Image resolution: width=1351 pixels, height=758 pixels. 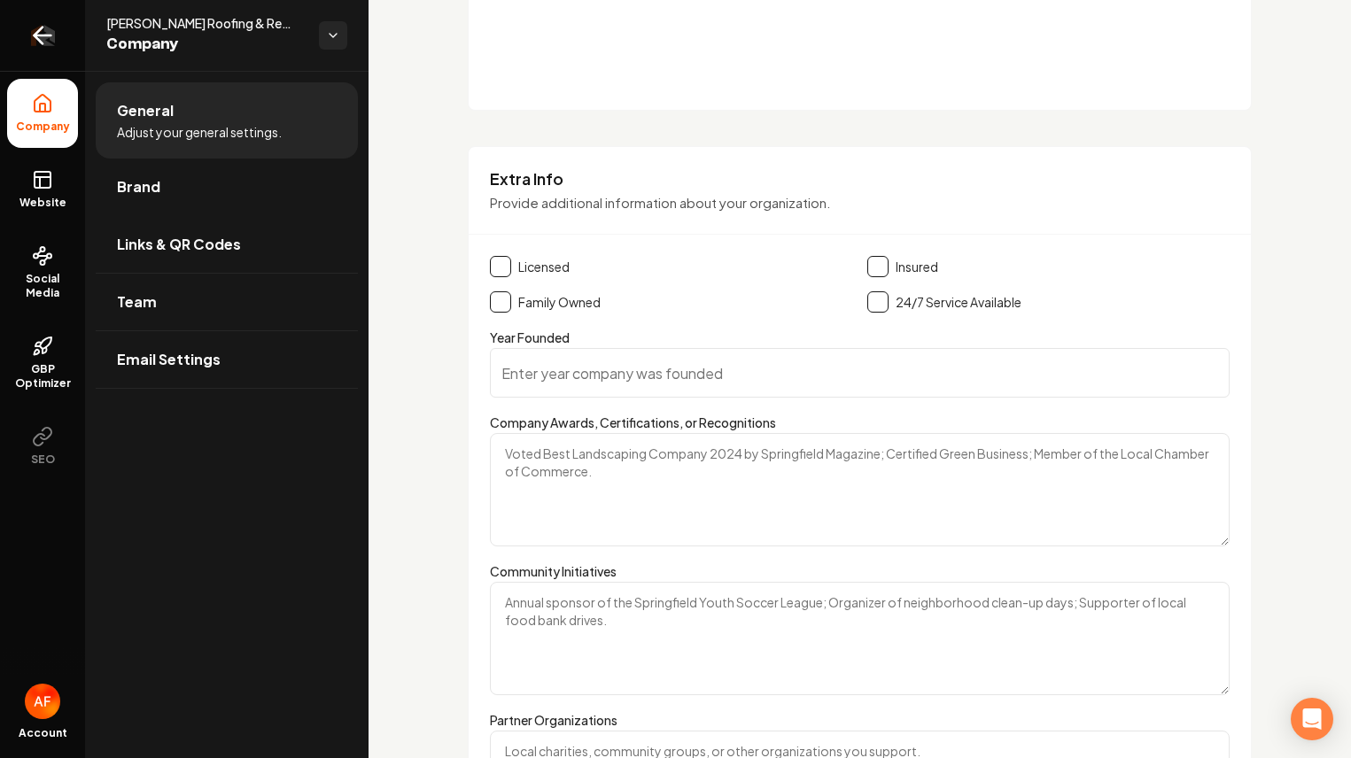 I want to click on a: Social Media, so click(x=43, y=273).